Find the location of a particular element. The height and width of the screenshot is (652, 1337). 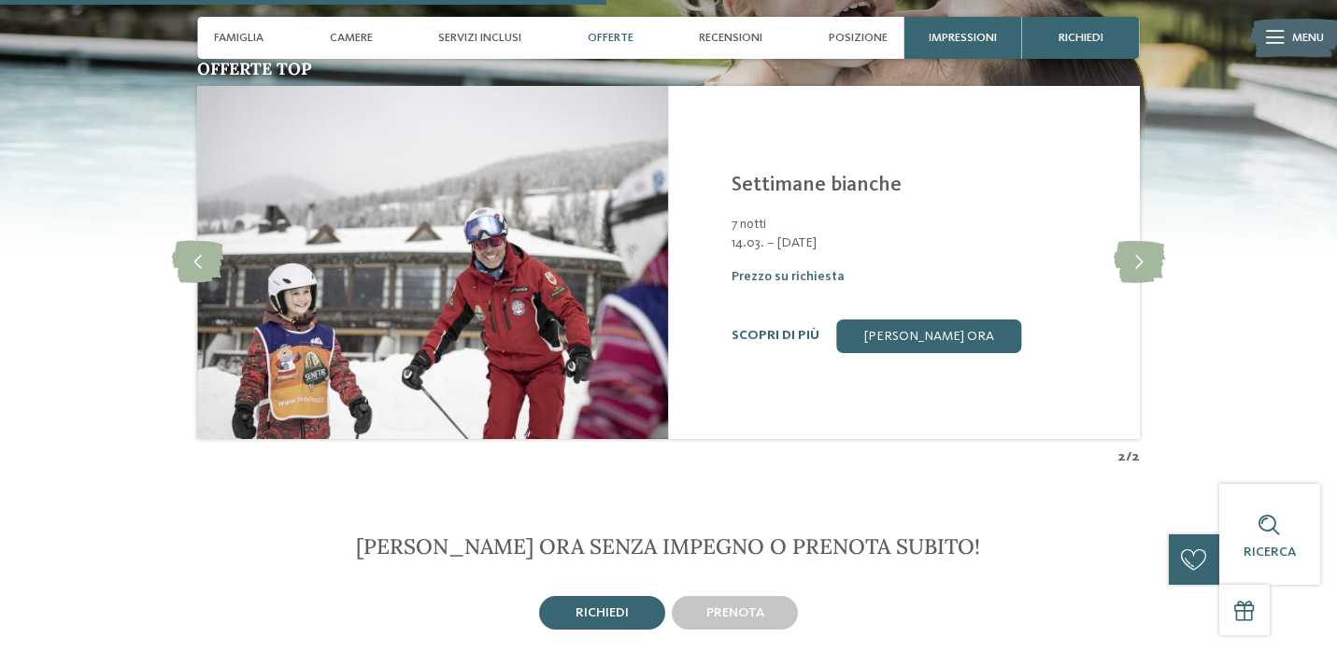

span: Prezzo su richiesta is located at coordinates (787, 276).